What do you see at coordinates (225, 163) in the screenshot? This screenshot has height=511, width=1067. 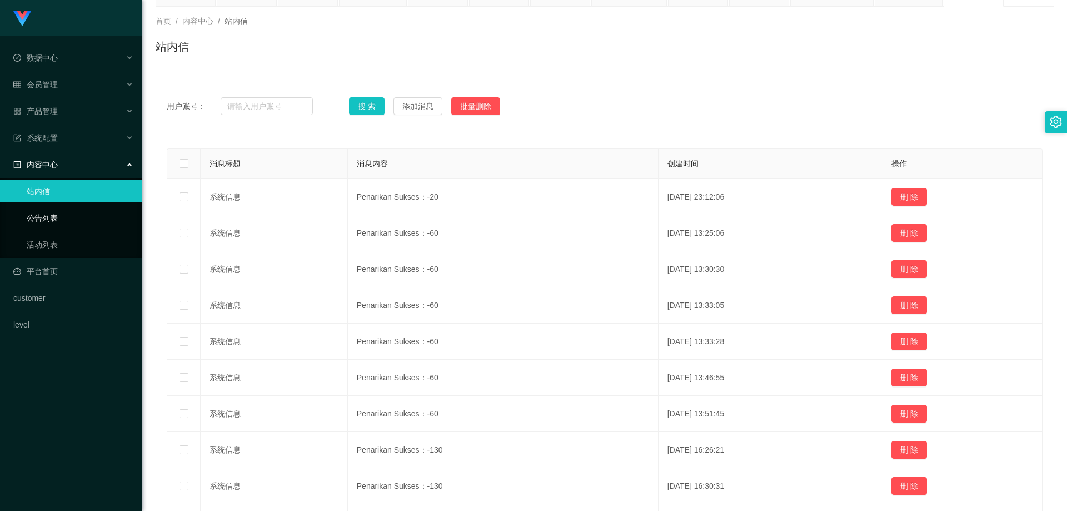 I see `span: 消息标题` at bounding box center [225, 163].